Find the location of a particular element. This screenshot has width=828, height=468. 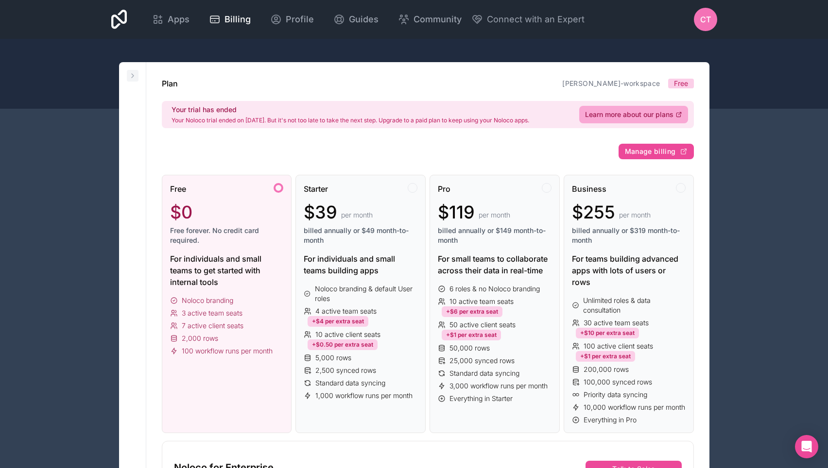

span: $119 is located at coordinates (456, 212).